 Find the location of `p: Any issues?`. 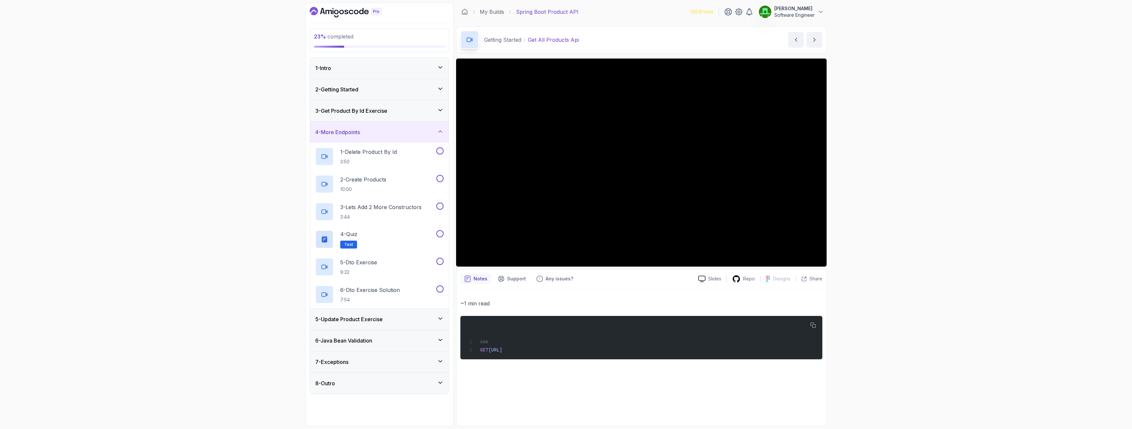

p: Any issues? is located at coordinates (559, 279).